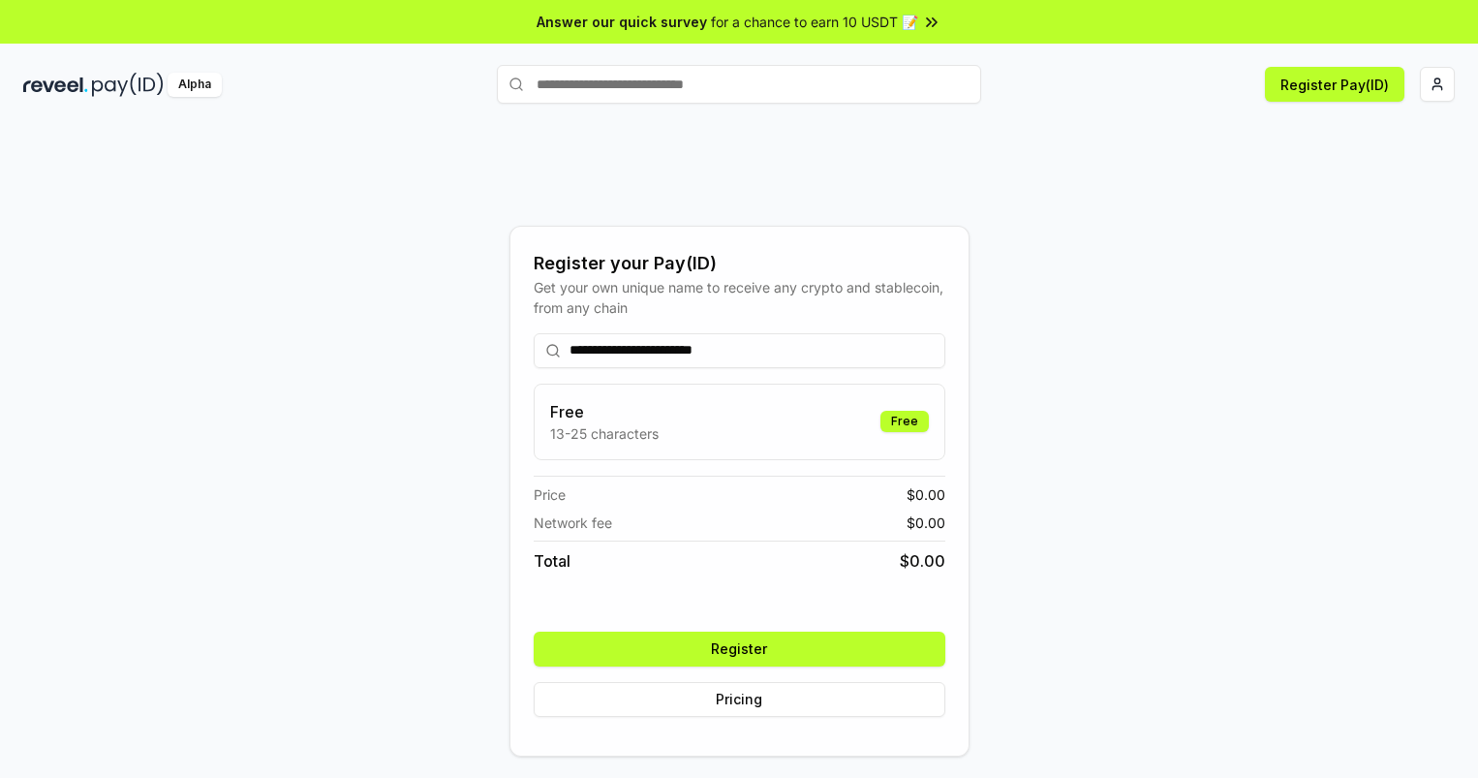  What do you see at coordinates (604, 412) in the screenshot?
I see `h3: Free` at bounding box center [604, 412].